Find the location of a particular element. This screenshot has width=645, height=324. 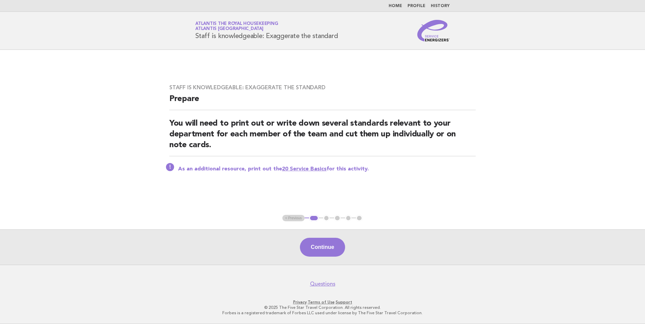

h2: Prepare is located at coordinates (322, 102).